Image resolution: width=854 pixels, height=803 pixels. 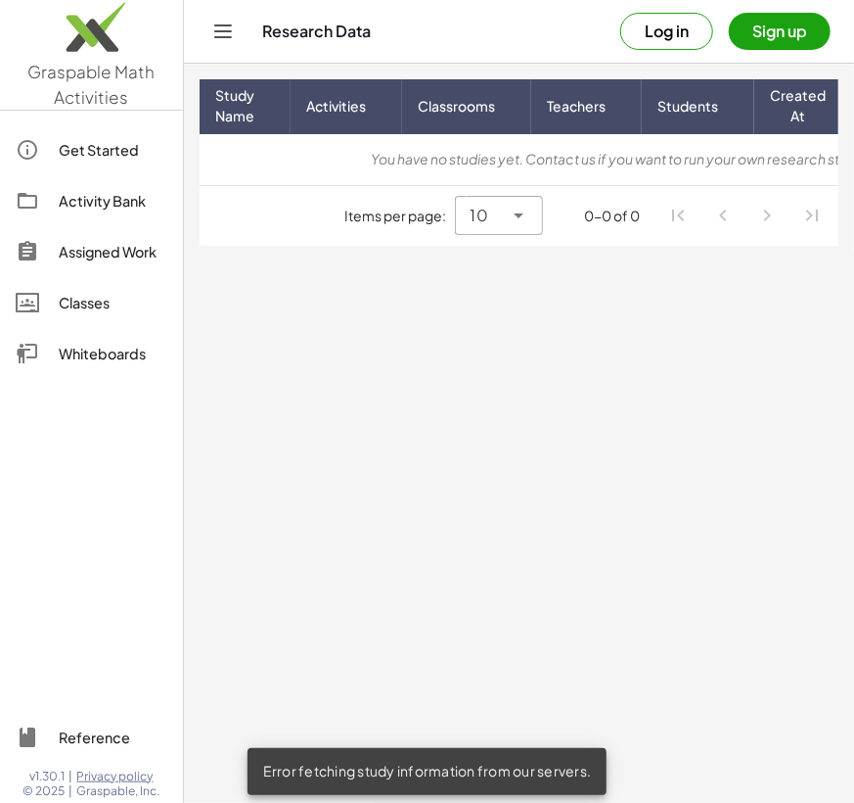 I want to click on a: Classes, so click(x=91, y=302).